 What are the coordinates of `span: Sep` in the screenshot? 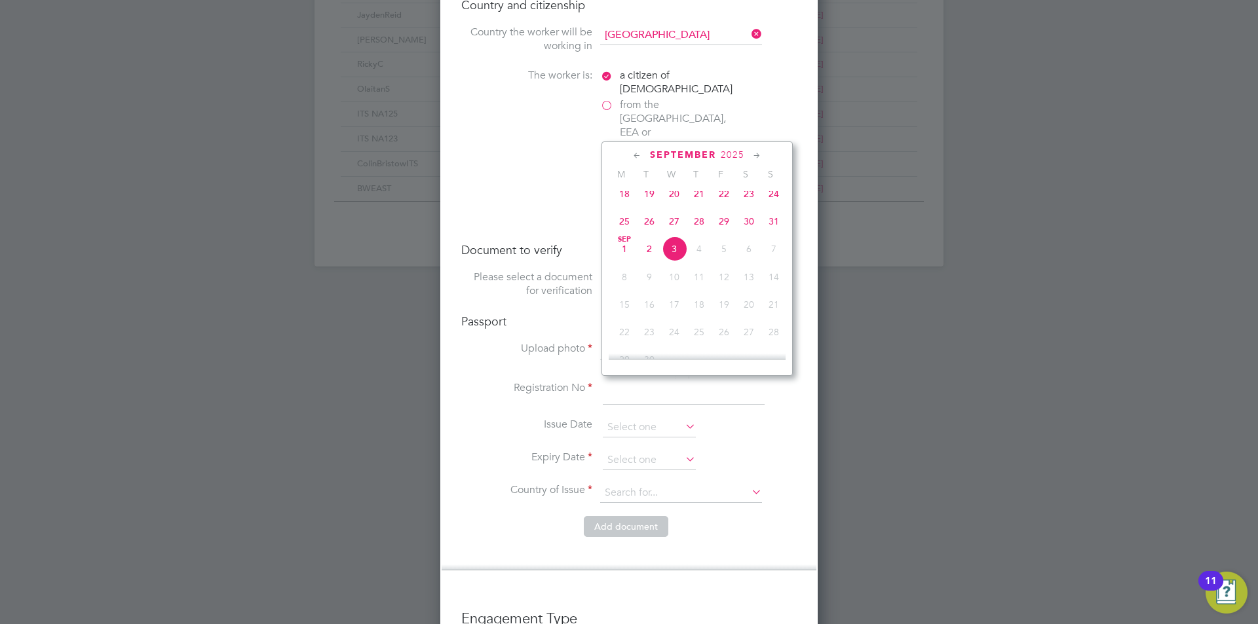 It's located at (624, 240).